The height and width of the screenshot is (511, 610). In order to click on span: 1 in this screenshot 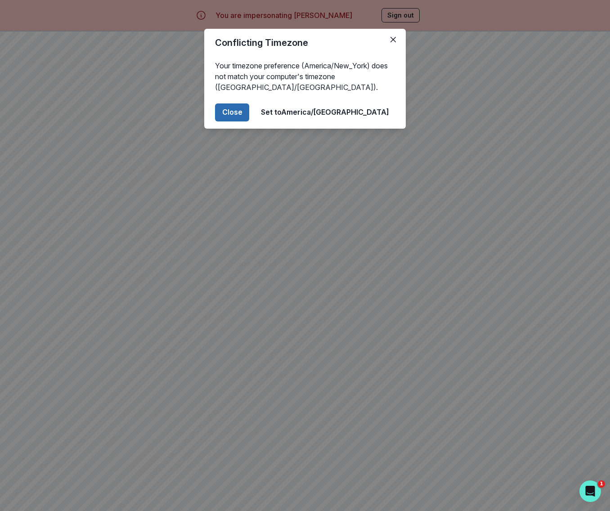, I will do `click(602, 484)`.